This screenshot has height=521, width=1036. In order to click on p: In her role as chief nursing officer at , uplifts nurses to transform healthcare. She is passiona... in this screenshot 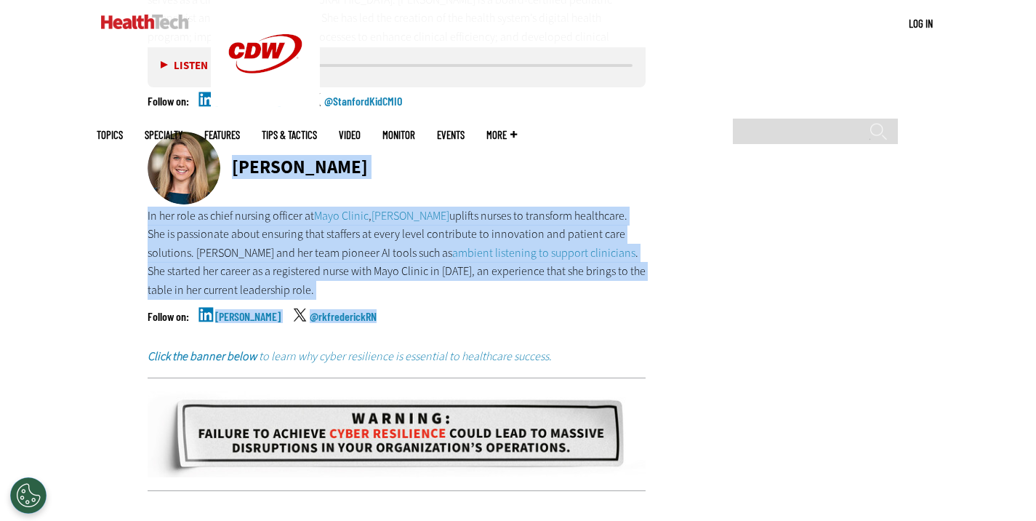, I will do `click(397, 253)`.